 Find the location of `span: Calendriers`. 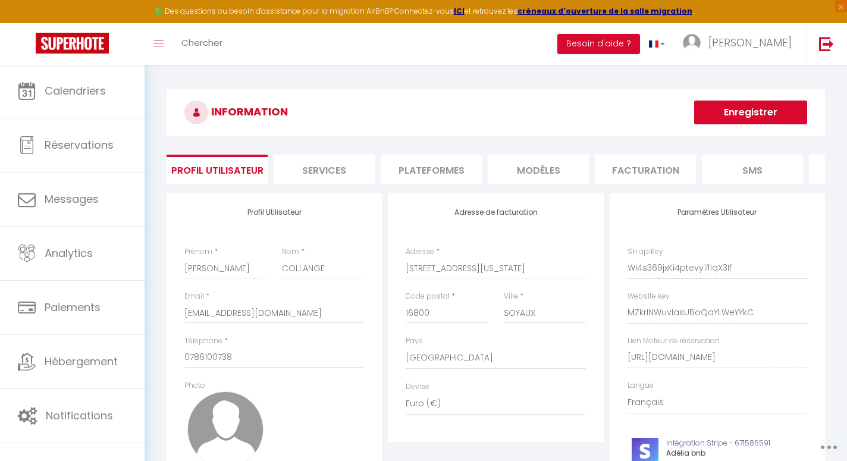

span: Calendriers is located at coordinates (75, 90).